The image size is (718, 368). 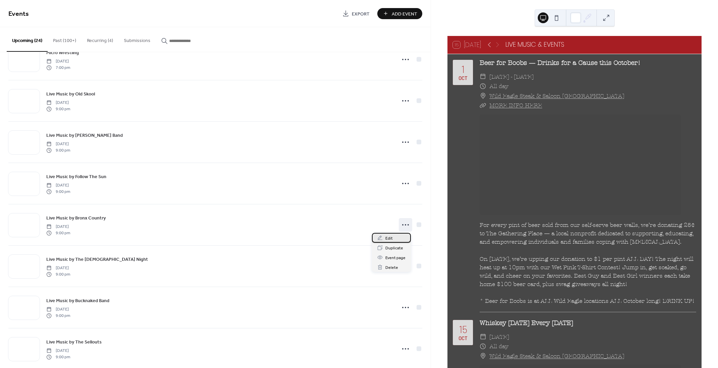 I want to click on span: Export, so click(x=361, y=14).